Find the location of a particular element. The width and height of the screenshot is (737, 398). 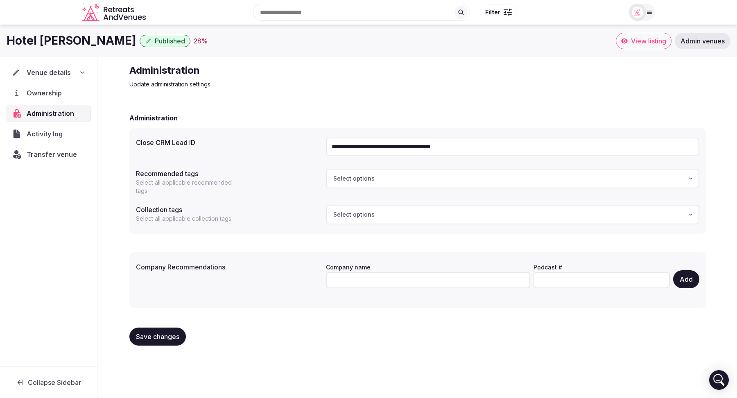

span: Save changes is located at coordinates (158, 337).